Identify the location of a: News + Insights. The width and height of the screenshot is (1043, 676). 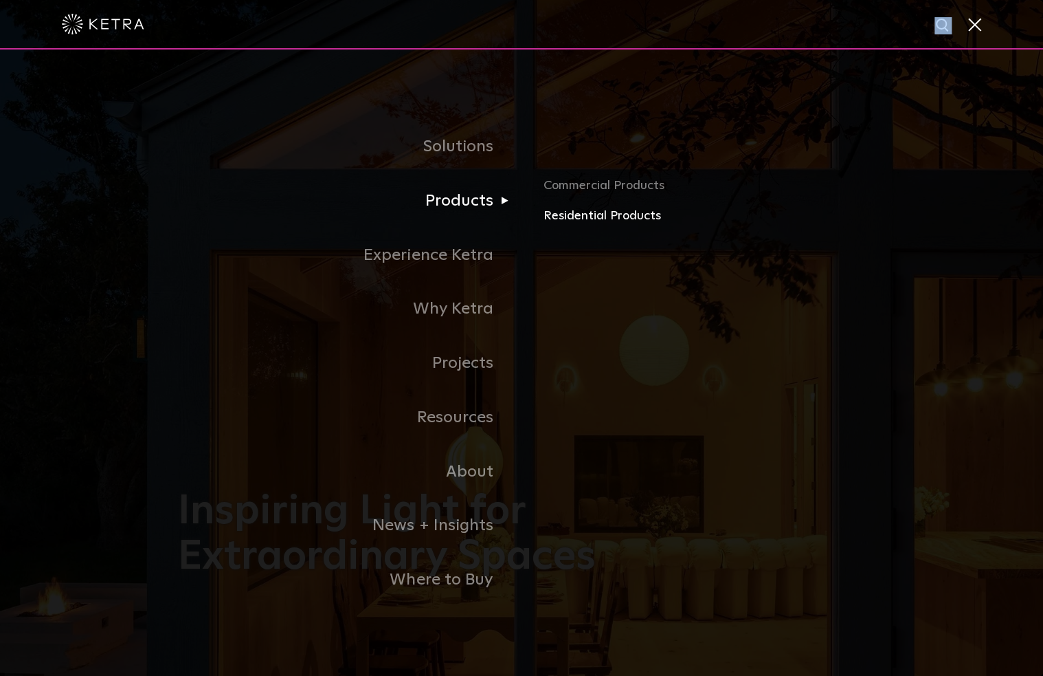
(350, 525).